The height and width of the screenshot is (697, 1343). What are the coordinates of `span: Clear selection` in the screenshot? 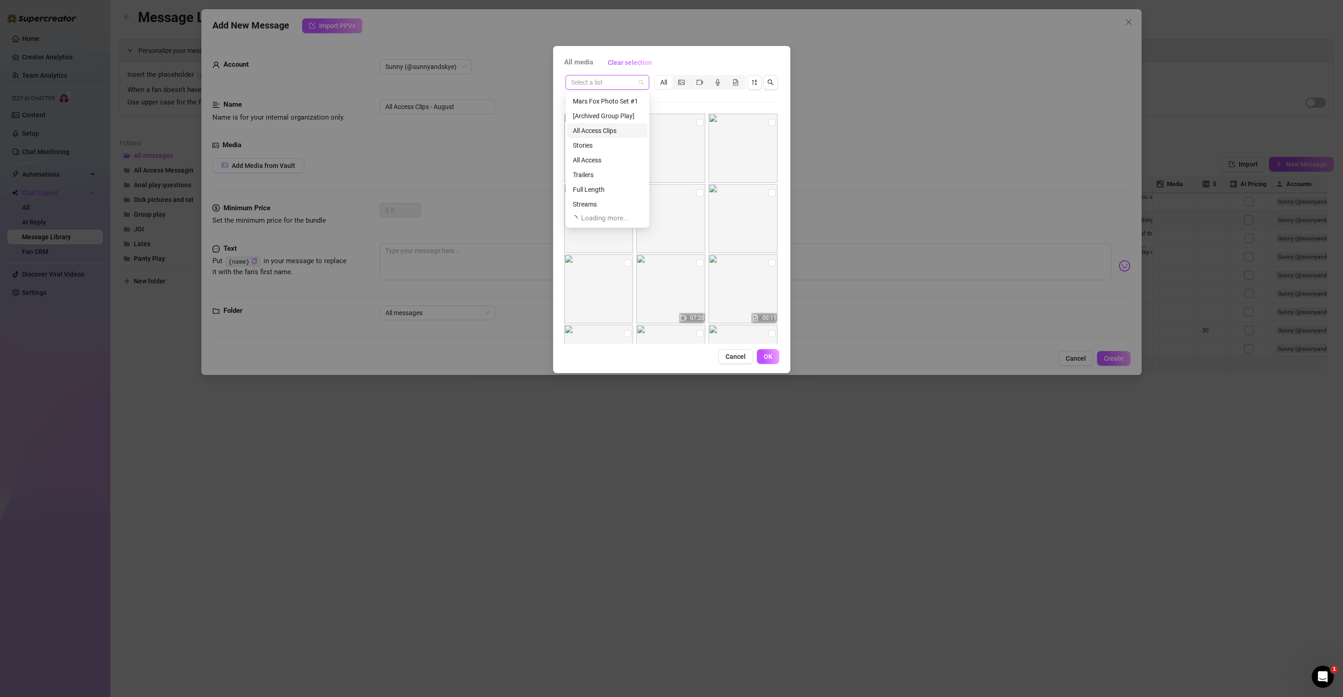 It's located at (630, 63).